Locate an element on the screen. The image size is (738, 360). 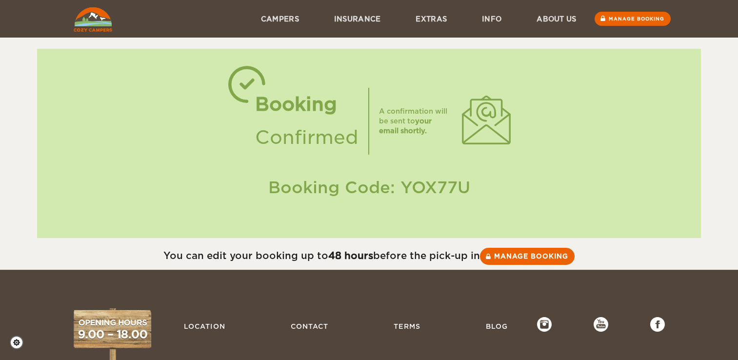
div: Confirmed is located at coordinates (307, 138).